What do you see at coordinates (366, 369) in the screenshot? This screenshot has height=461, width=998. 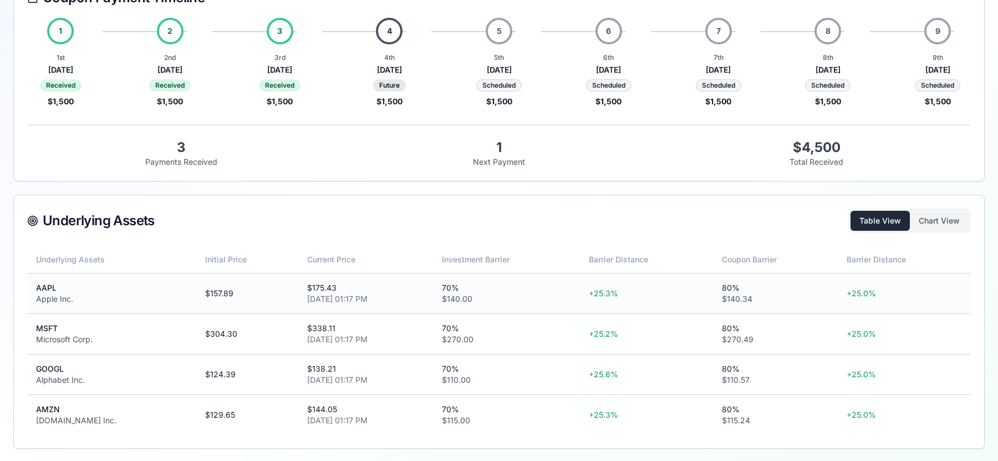 I see `div: $ 138.21` at bounding box center [366, 369].